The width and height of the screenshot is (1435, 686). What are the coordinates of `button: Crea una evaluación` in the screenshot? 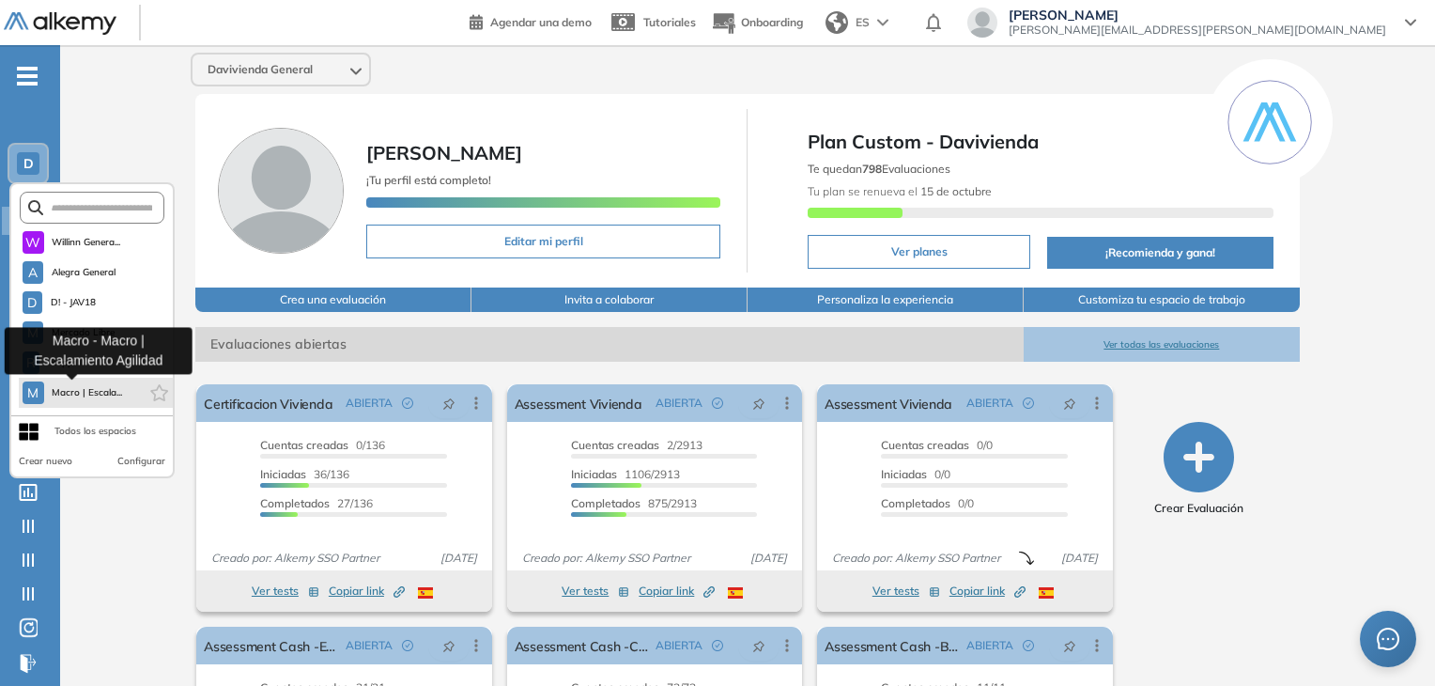 It's located at (333, 300).